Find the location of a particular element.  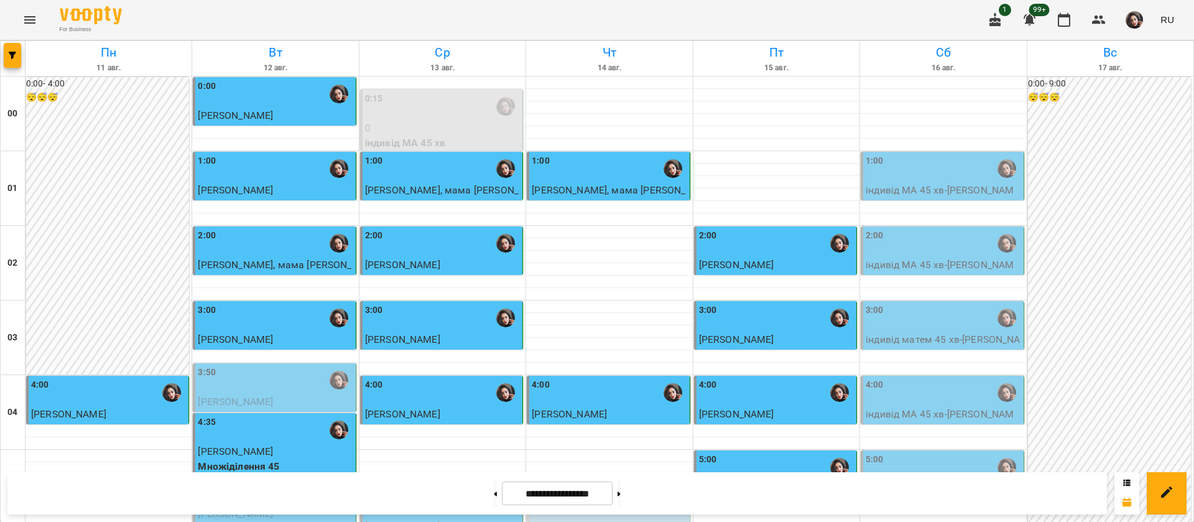

p: Множіділення 45 is located at coordinates (275, 467).